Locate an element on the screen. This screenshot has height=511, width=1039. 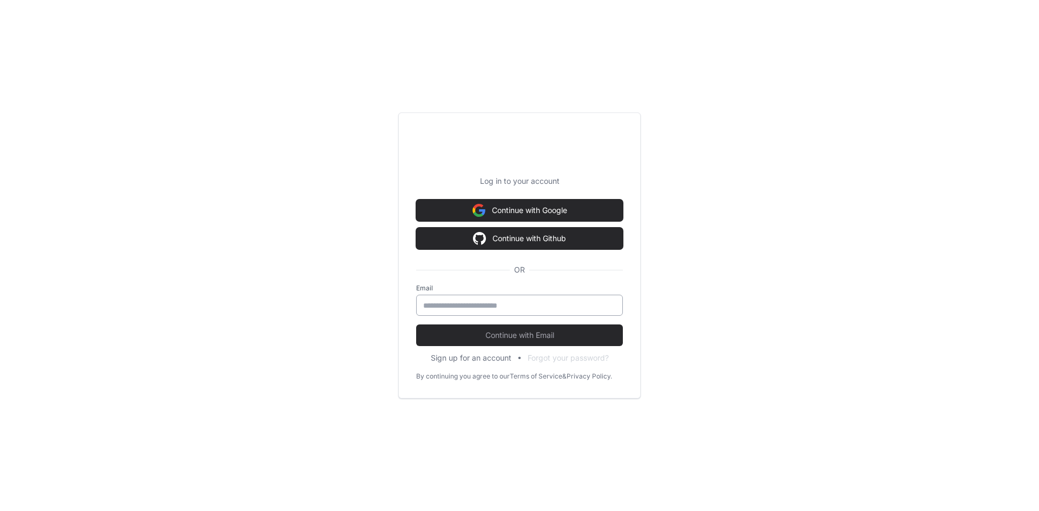
div: By continuing you agree to our is located at coordinates (463, 377).